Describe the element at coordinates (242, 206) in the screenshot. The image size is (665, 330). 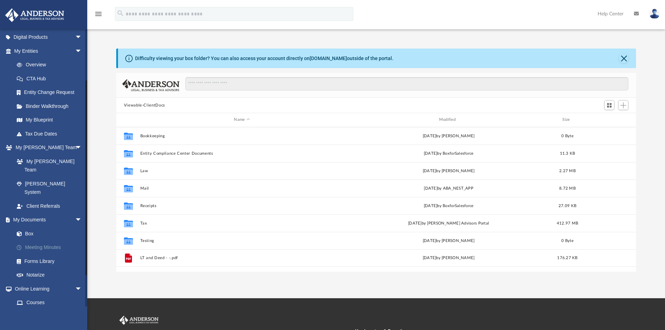
I see `button: Receipts` at that location.